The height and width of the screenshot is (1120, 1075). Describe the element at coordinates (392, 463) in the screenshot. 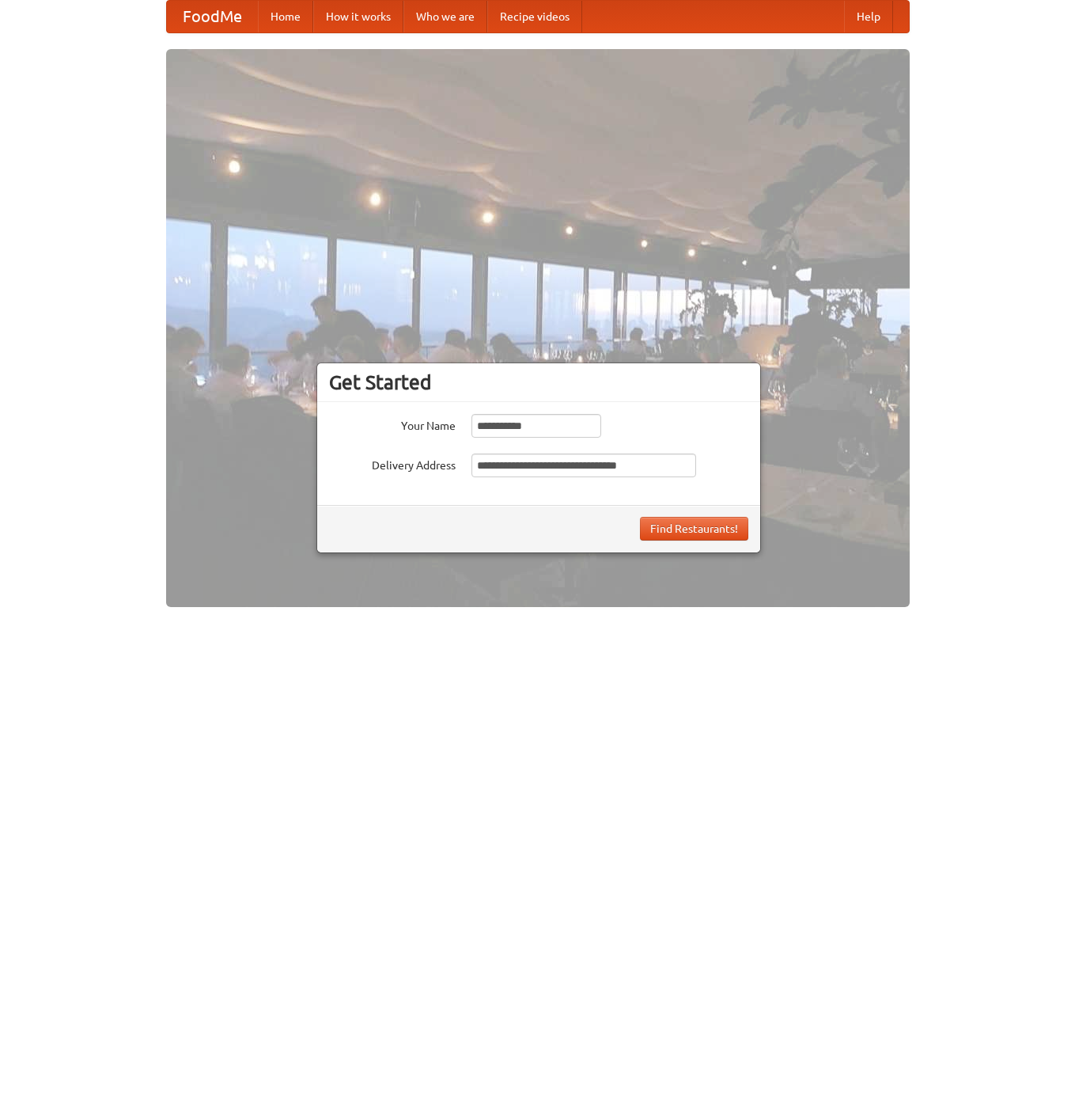

I see `label: Delivery Address` at that location.